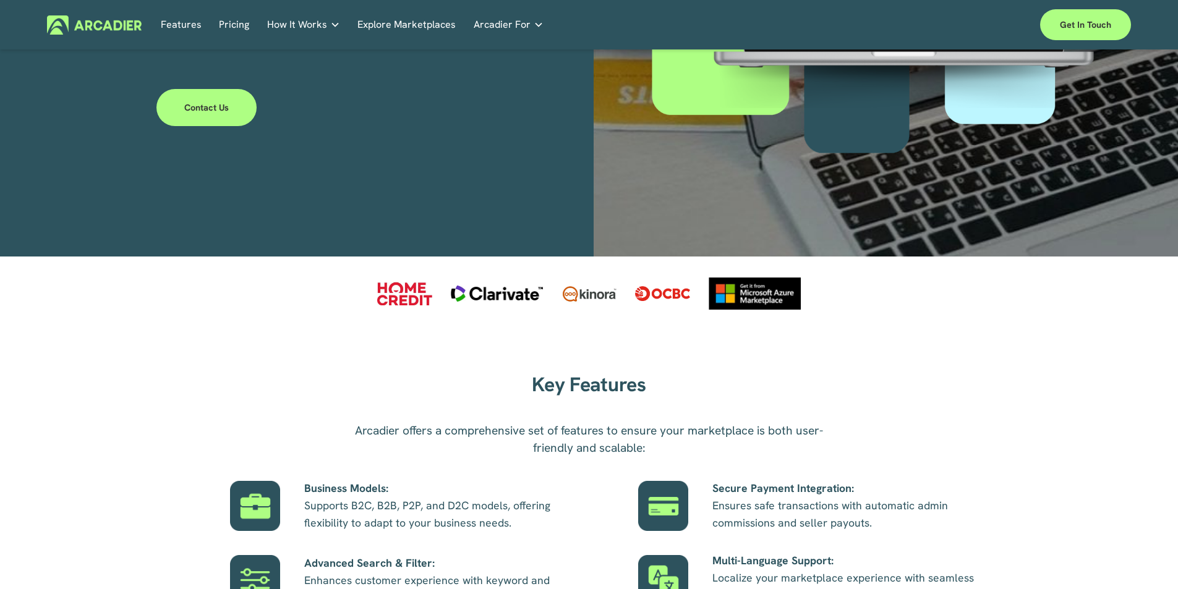 The image size is (1178, 589). What do you see at coordinates (783, 488) in the screenshot?
I see `strong: Secure Payment Integration:` at bounding box center [783, 488].